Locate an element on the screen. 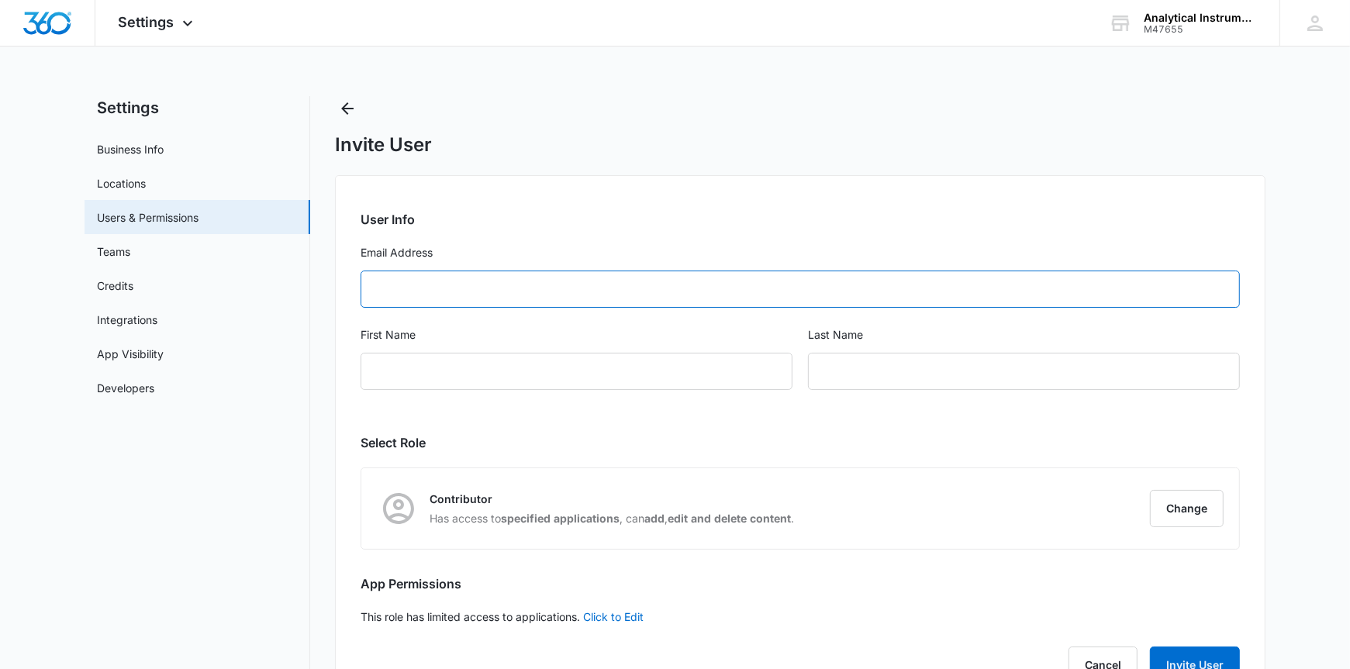 This screenshot has width=1350, height=669. div: account name is located at coordinates (1201, 18).